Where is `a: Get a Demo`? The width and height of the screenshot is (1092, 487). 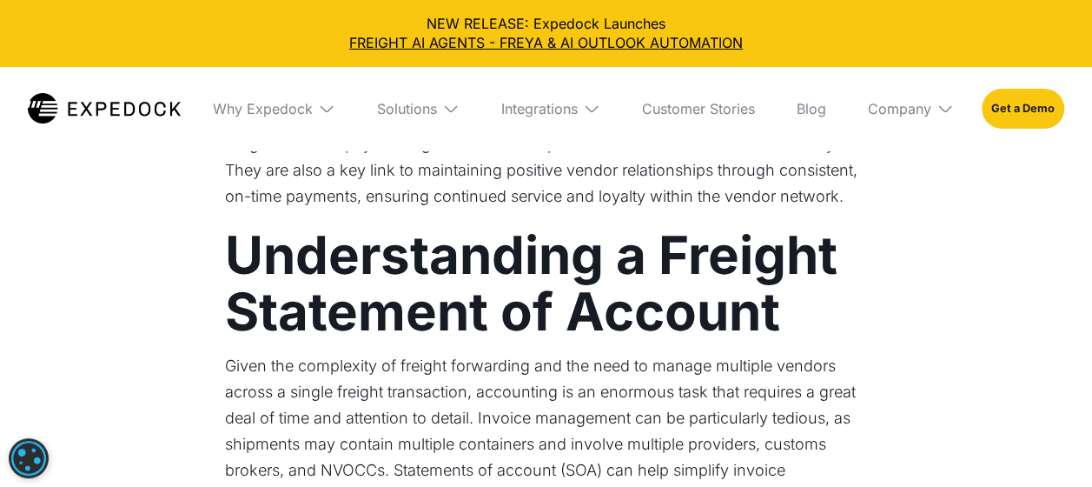
a: Get a Demo is located at coordinates (1023, 109).